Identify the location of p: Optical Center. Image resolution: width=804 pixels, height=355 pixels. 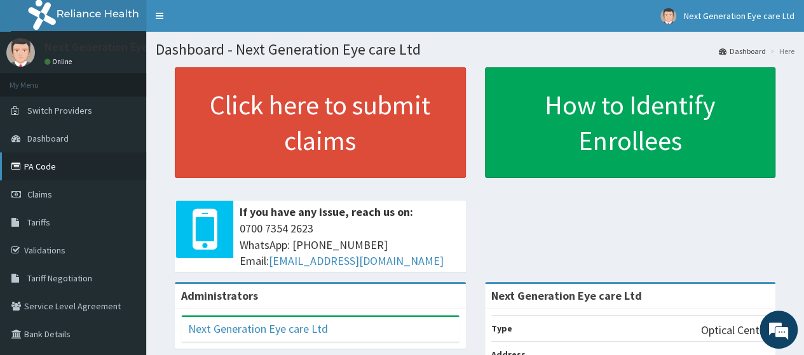
(735, 330).